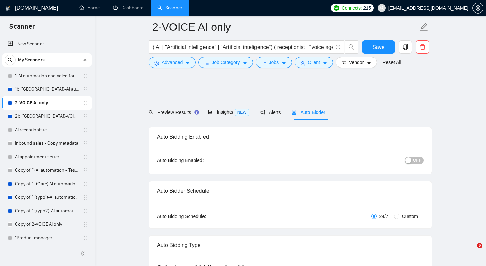  Describe the element at coordinates (226, 62) in the screenshot. I see `button: barsJob Categorycaret-down` at that location.